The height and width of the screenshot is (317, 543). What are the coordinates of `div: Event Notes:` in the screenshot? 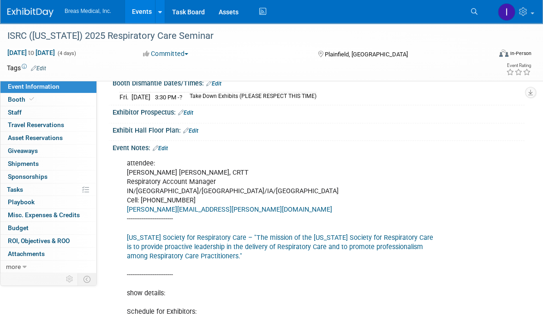 It's located at (318, 147).